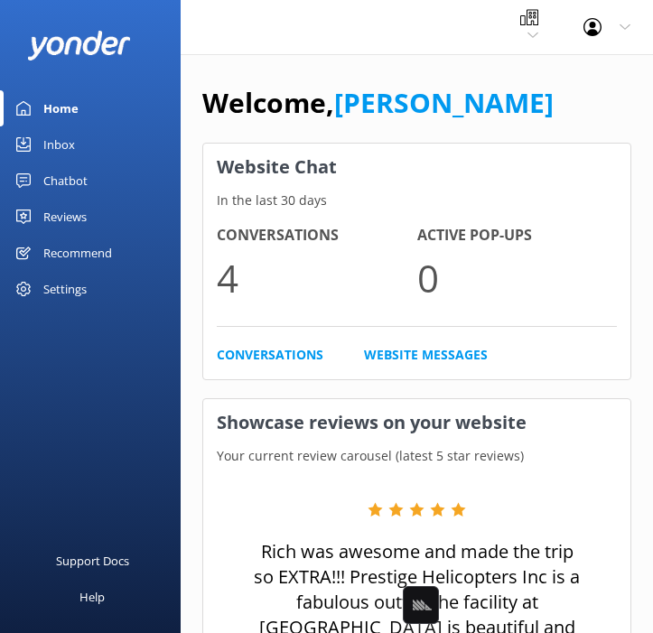 The image size is (653, 633). What do you see at coordinates (61, 108) in the screenshot?
I see `div: Home` at bounding box center [61, 108].